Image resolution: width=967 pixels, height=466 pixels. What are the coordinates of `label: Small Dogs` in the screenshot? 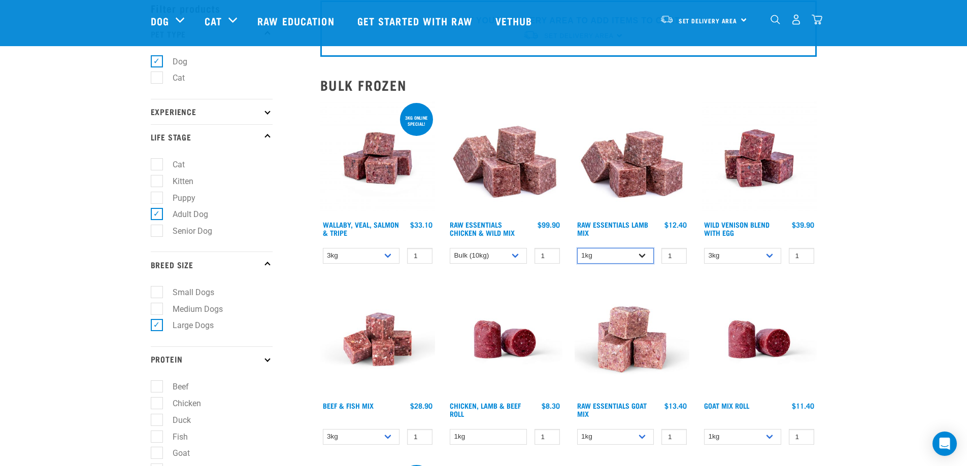 It's located at (187, 292).